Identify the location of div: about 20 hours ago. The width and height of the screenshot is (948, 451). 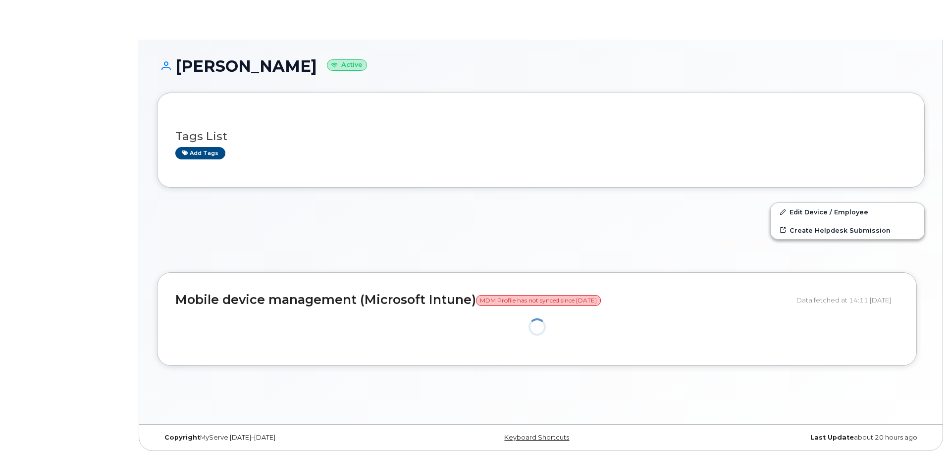
(797, 438).